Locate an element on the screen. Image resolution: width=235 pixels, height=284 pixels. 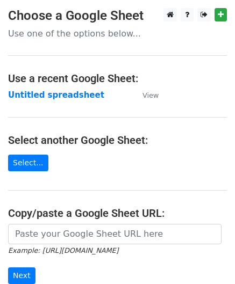
p: Use one of the options below... is located at coordinates (117, 33).